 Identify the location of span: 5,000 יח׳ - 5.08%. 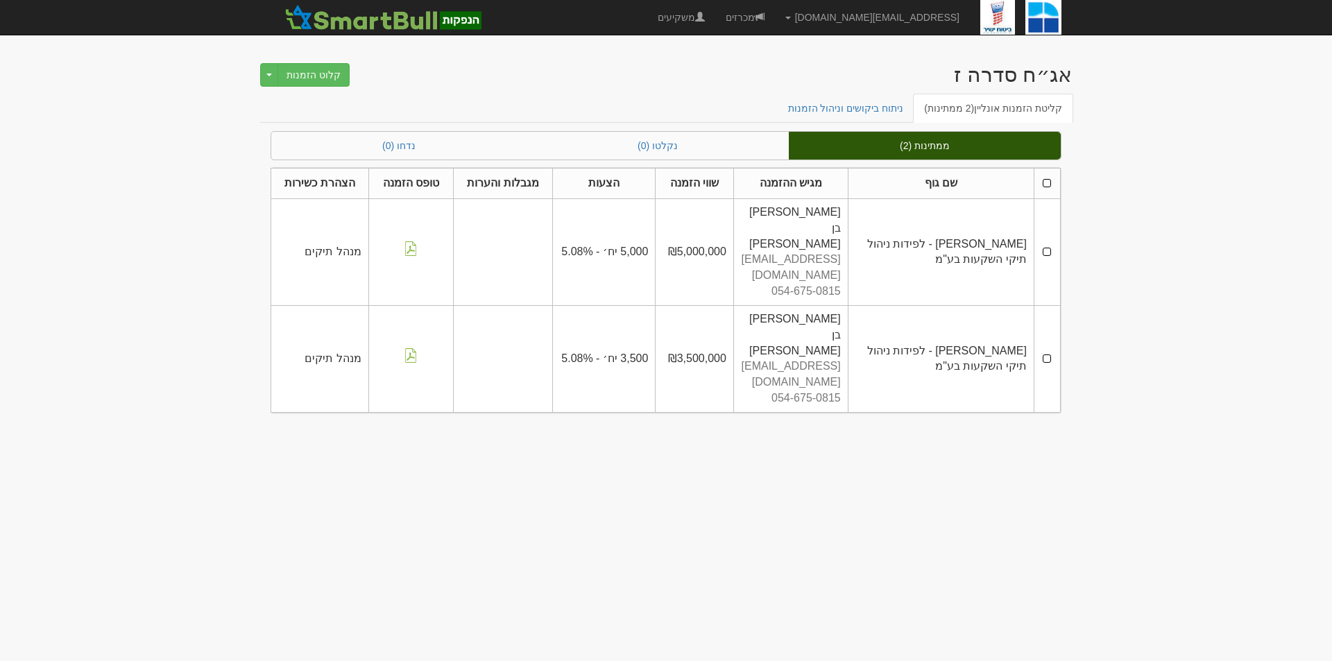
(604, 251).